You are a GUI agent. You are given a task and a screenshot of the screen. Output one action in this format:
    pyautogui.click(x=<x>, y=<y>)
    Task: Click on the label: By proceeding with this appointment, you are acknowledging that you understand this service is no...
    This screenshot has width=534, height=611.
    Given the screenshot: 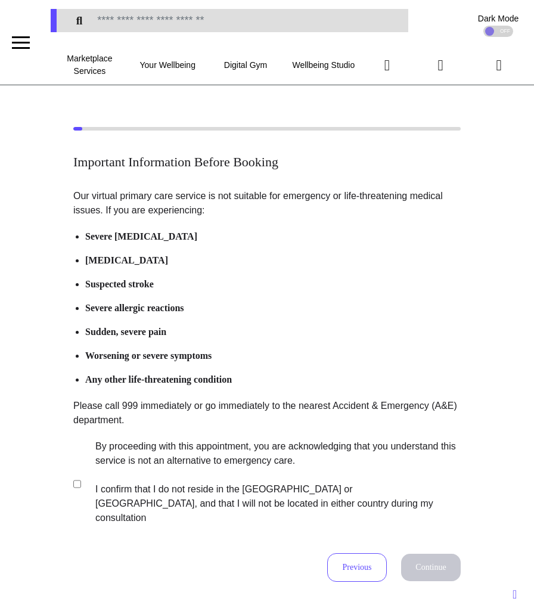 What is the action you would take?
    pyautogui.click(x=270, y=482)
    